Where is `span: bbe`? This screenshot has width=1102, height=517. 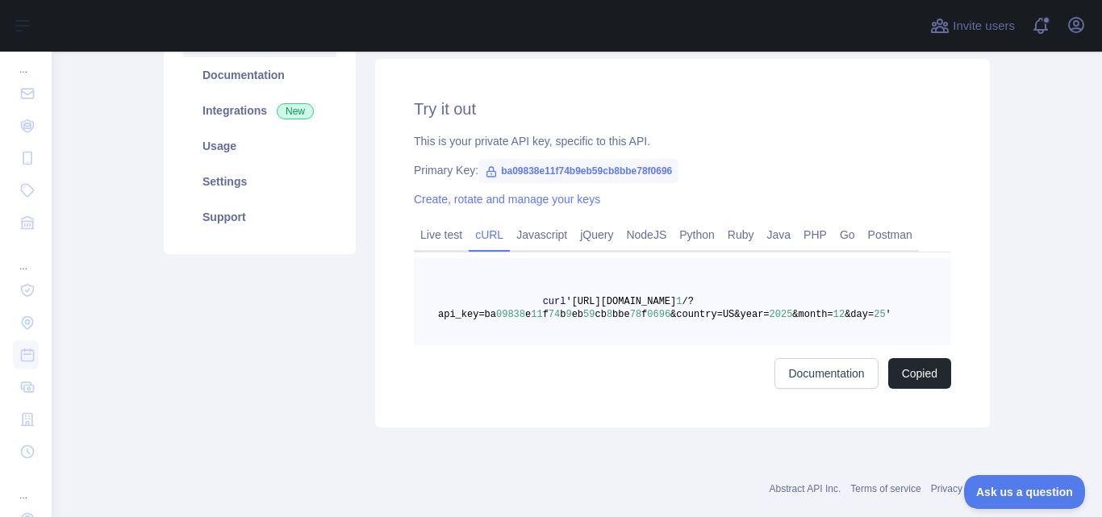 span: bbe is located at coordinates (621, 315).